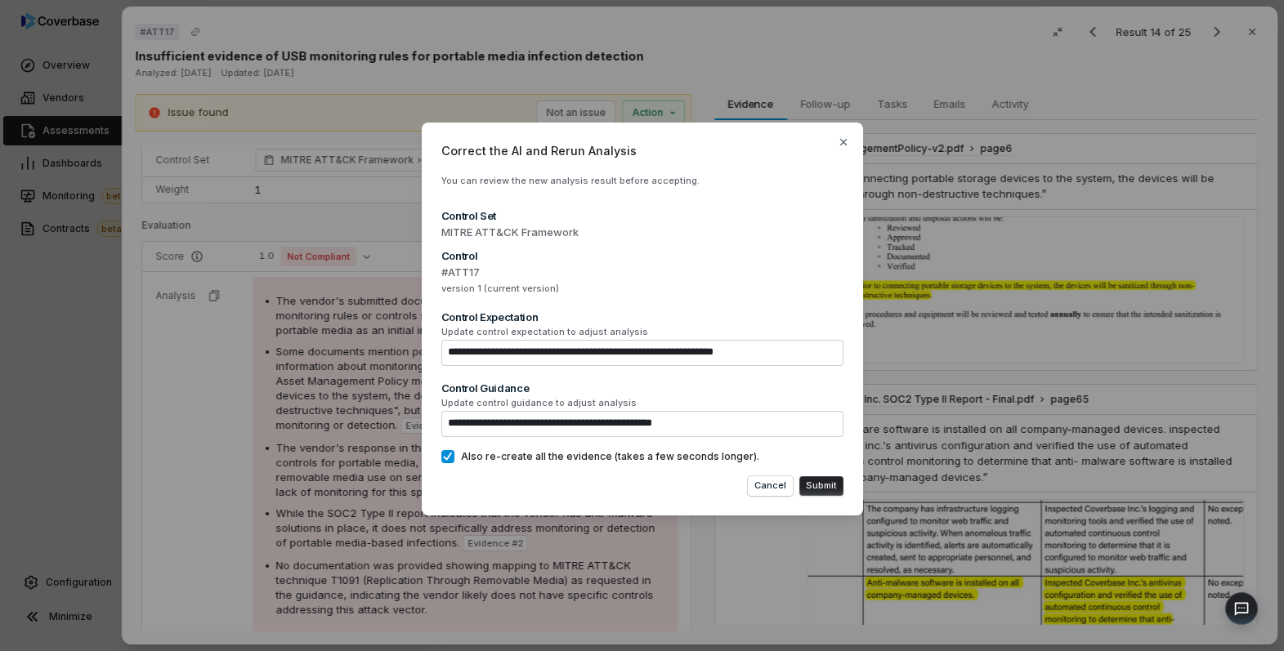 The width and height of the screenshot is (1284, 651). I want to click on button: Cancel, so click(770, 486).